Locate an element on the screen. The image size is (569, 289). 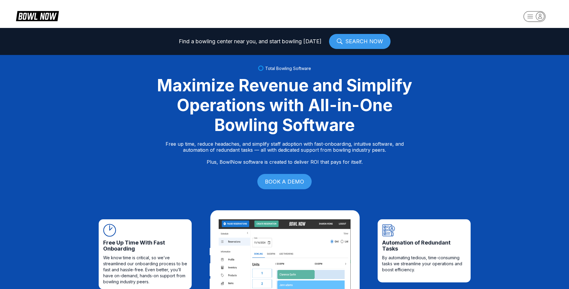
span: Total Bowling Software is located at coordinates (288, 68).